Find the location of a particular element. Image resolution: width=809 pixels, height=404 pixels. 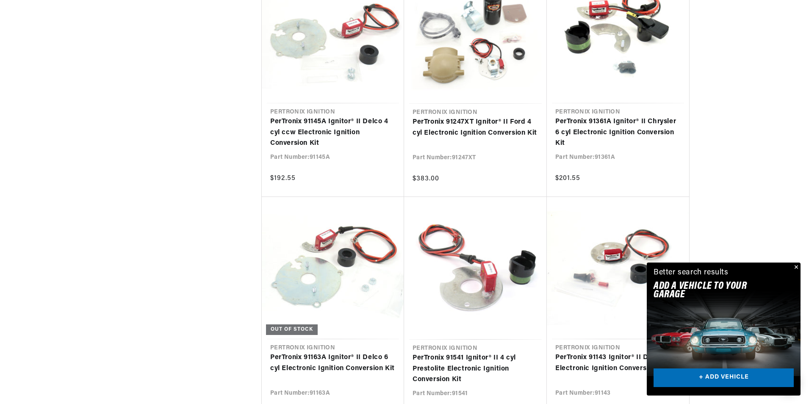

div: Better search results is located at coordinates (691, 273).